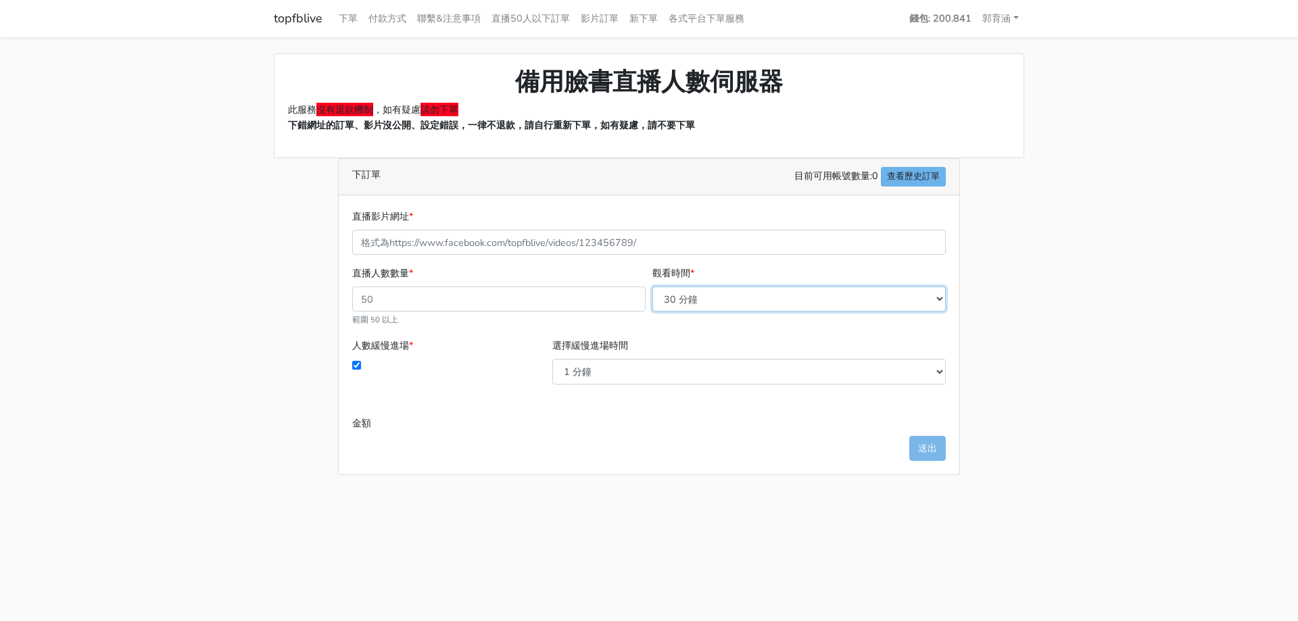  I want to click on label: 人數緩慢進場, so click(383, 345).